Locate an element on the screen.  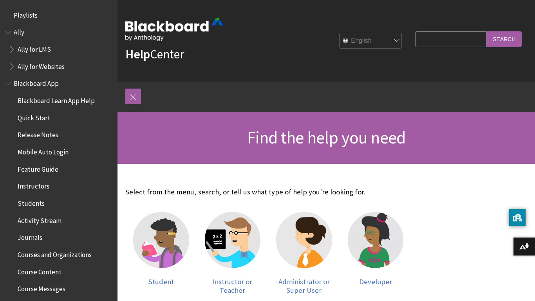
nav: Book outline for Playlists is located at coordinates (59, 15).